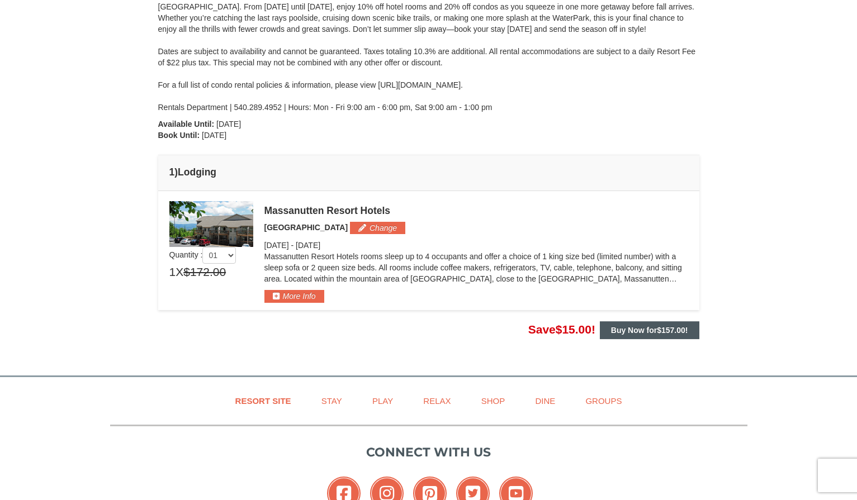  I want to click on a: Shop, so click(493, 401).